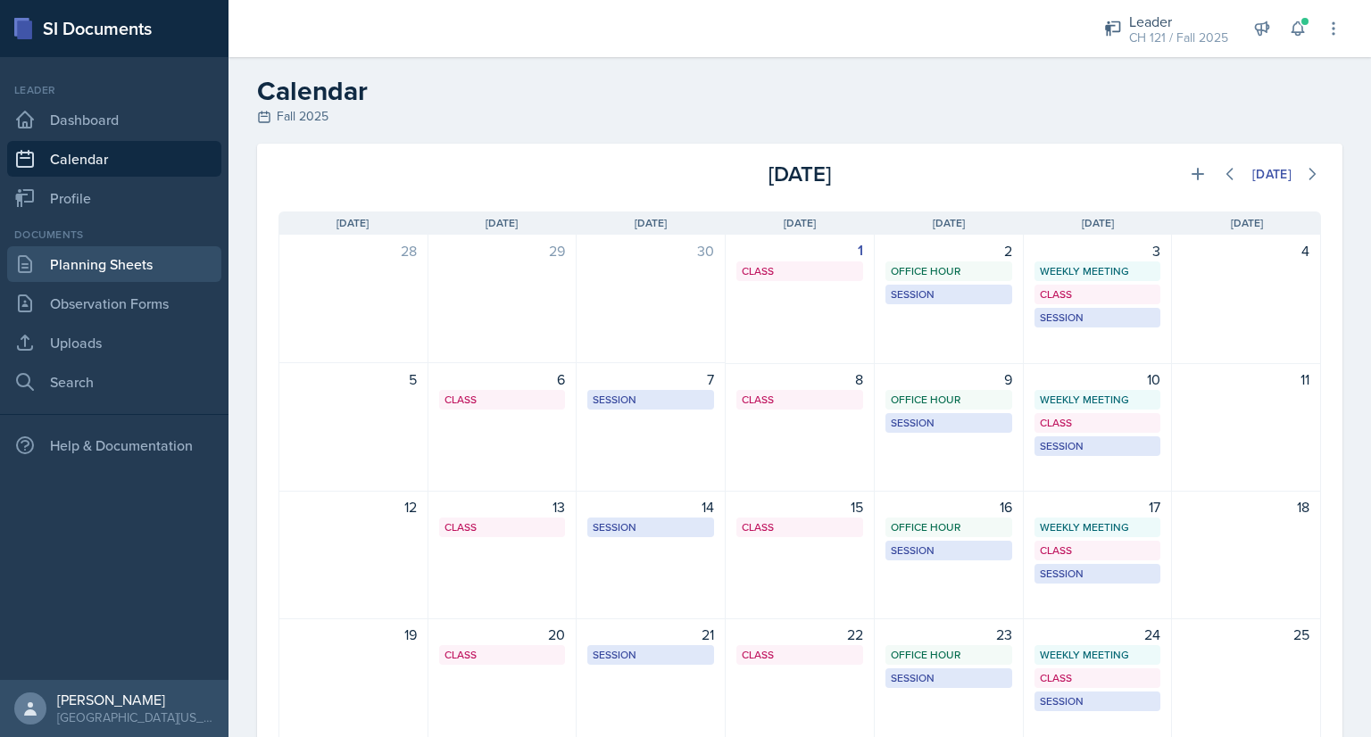 The height and width of the screenshot is (737, 1371). I want to click on div: CH 121 / Fall 2025, so click(1178, 37).